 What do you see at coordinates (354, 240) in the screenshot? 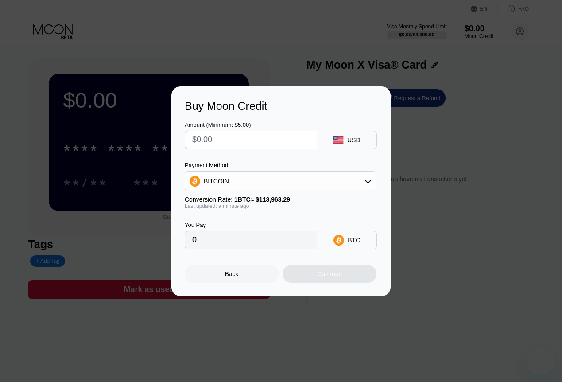
I see `div: BTC` at bounding box center [354, 240].